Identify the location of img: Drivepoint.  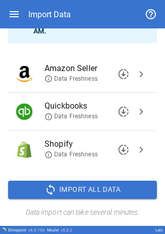
(4, 229).